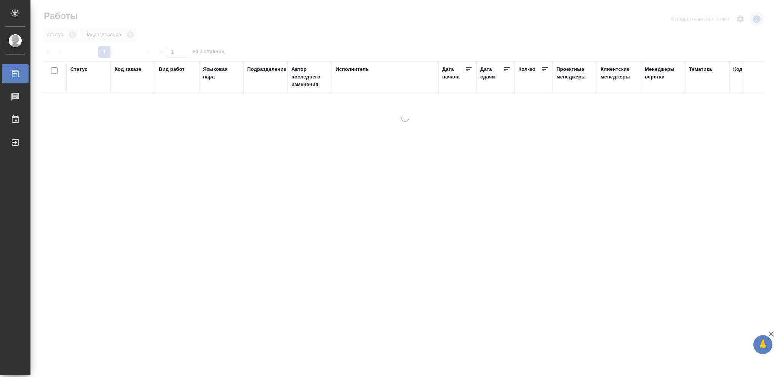 This screenshot has width=780, height=377. What do you see at coordinates (663, 73) in the screenshot?
I see `div: Менеджеры верстки` at bounding box center [663, 73].